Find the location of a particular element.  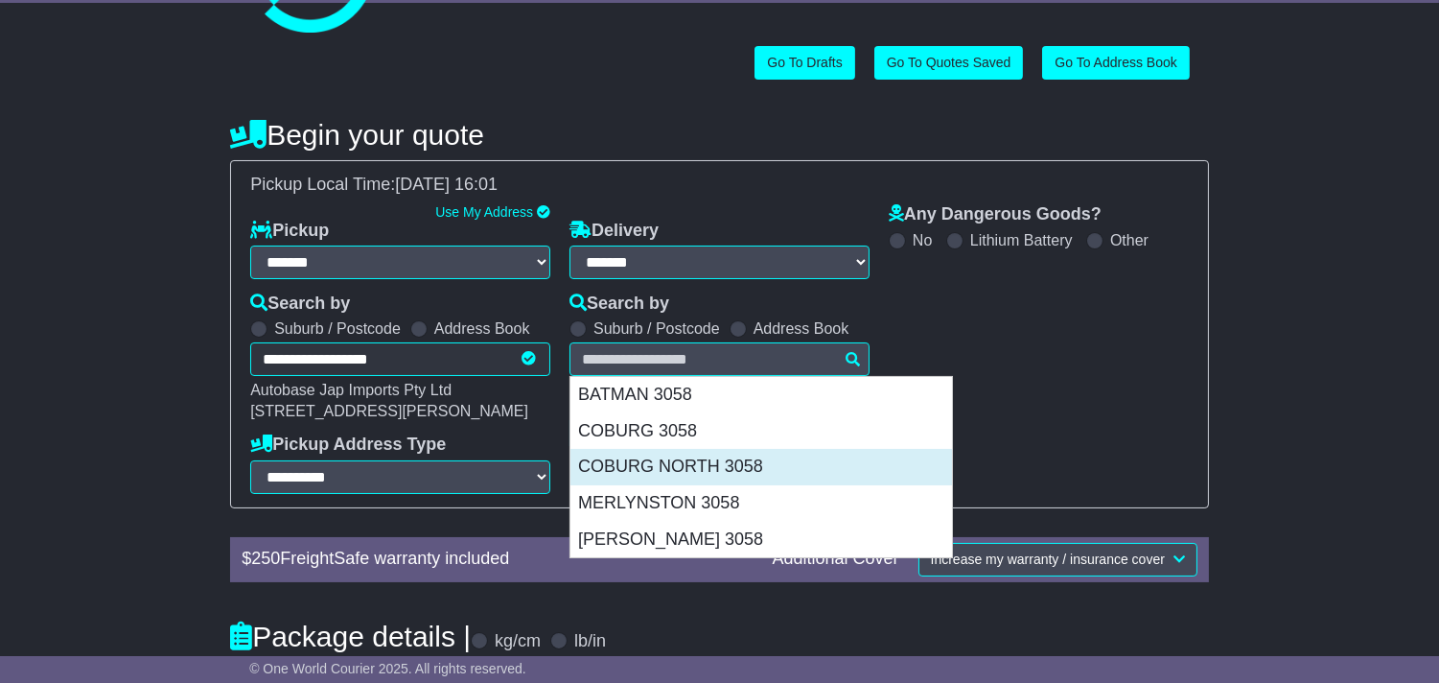

span: Autobase Jap Imports Pty Ltd is located at coordinates (351, 389).